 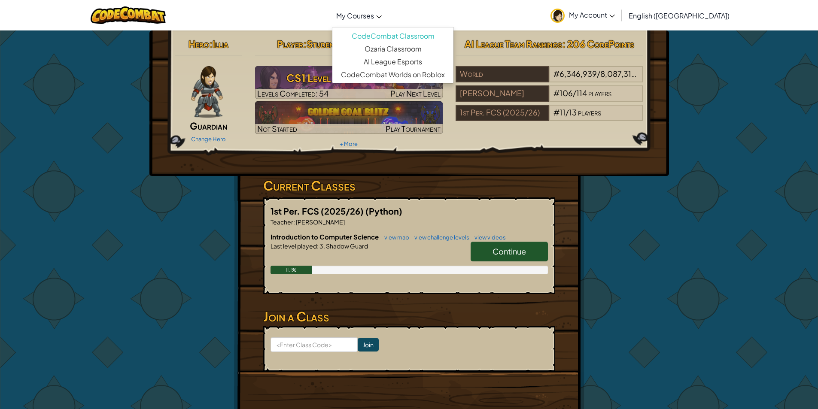 I want to click on a: Not StartedPlay Tournament, so click(x=349, y=118).